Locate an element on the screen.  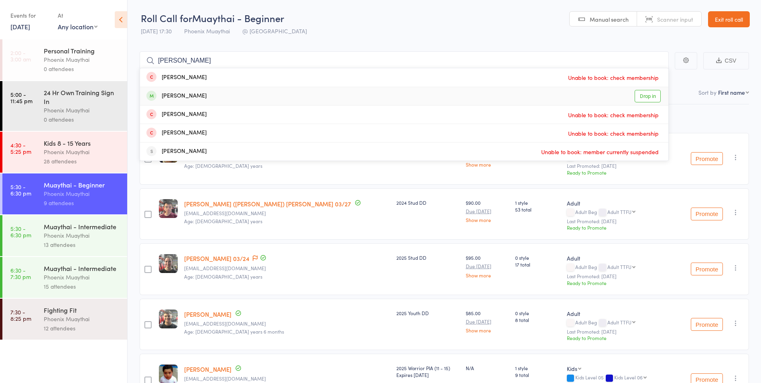
img: image1752477989.png is located at coordinates (168, 319).